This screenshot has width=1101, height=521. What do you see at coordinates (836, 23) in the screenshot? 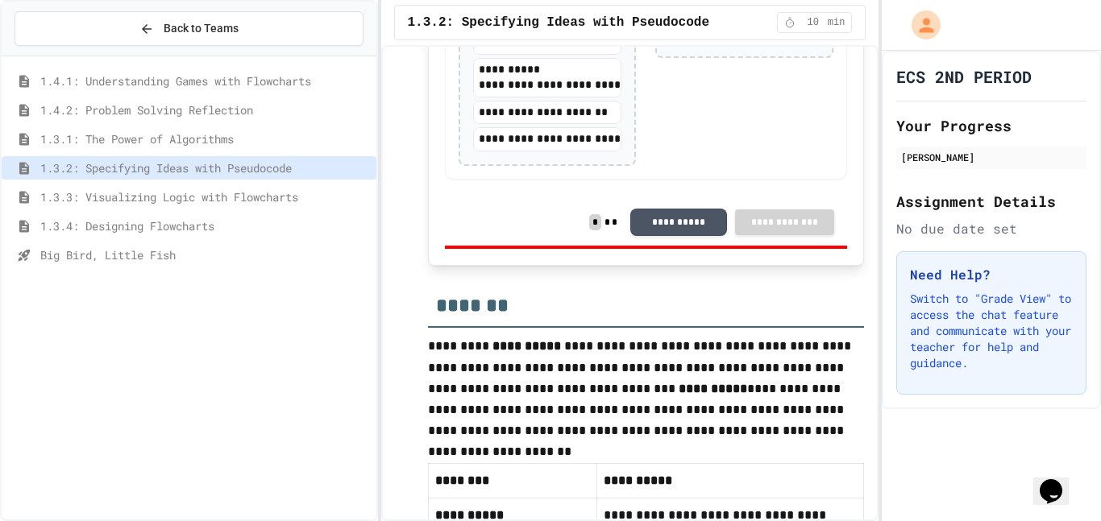
I see `span: min` at bounding box center [836, 23].